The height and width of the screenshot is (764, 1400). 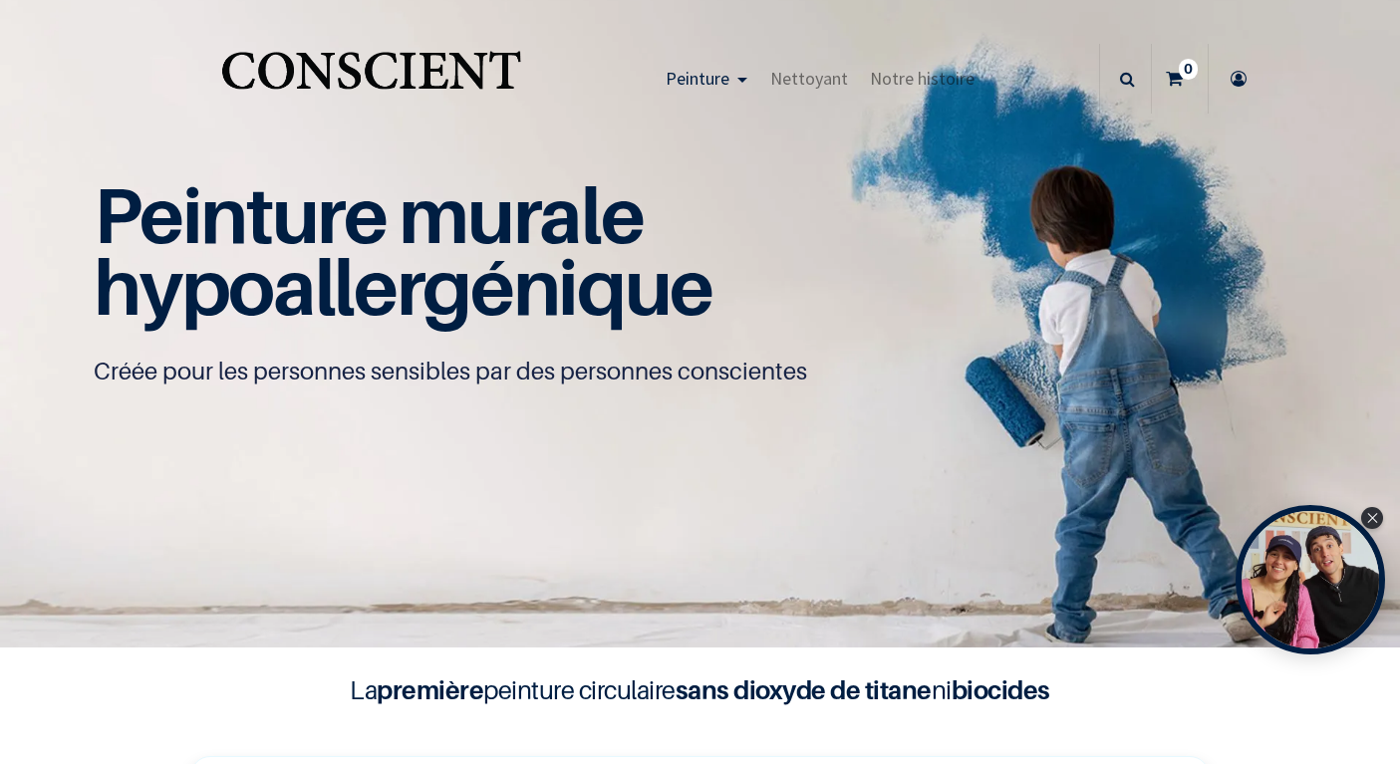 What do you see at coordinates (1188, 69) in the screenshot?
I see `sup: 0` at bounding box center [1188, 69].